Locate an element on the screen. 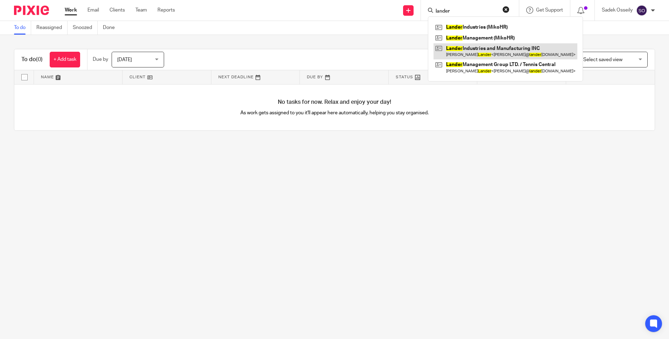 This screenshot has height=339, width=669. p: Sadek Osseily is located at coordinates (617, 10).